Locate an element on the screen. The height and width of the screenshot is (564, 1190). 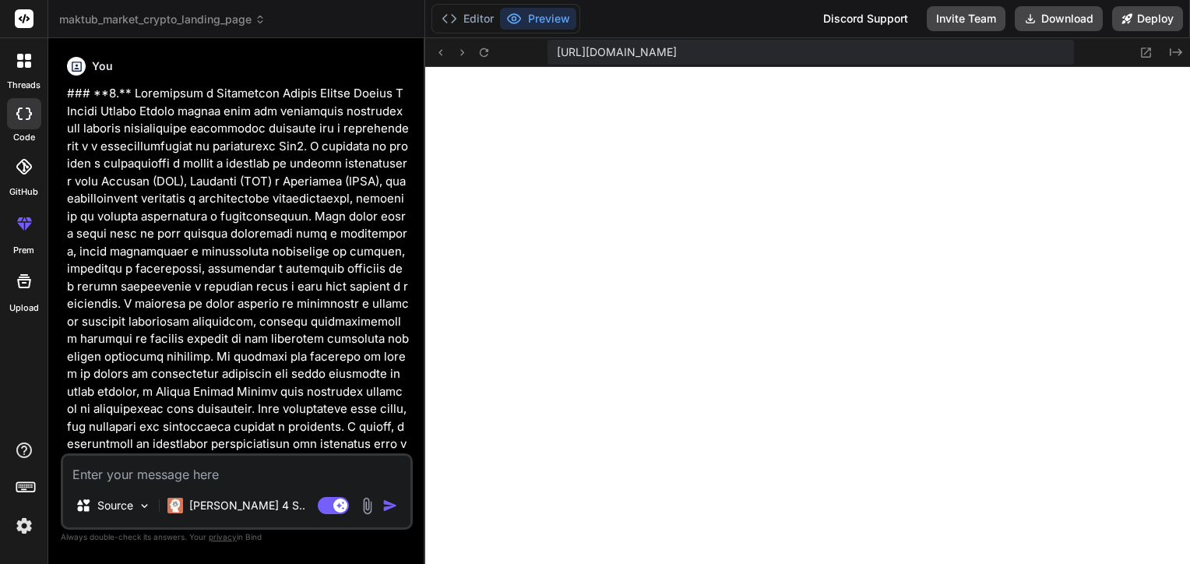
img: attachment is located at coordinates (367, 505).